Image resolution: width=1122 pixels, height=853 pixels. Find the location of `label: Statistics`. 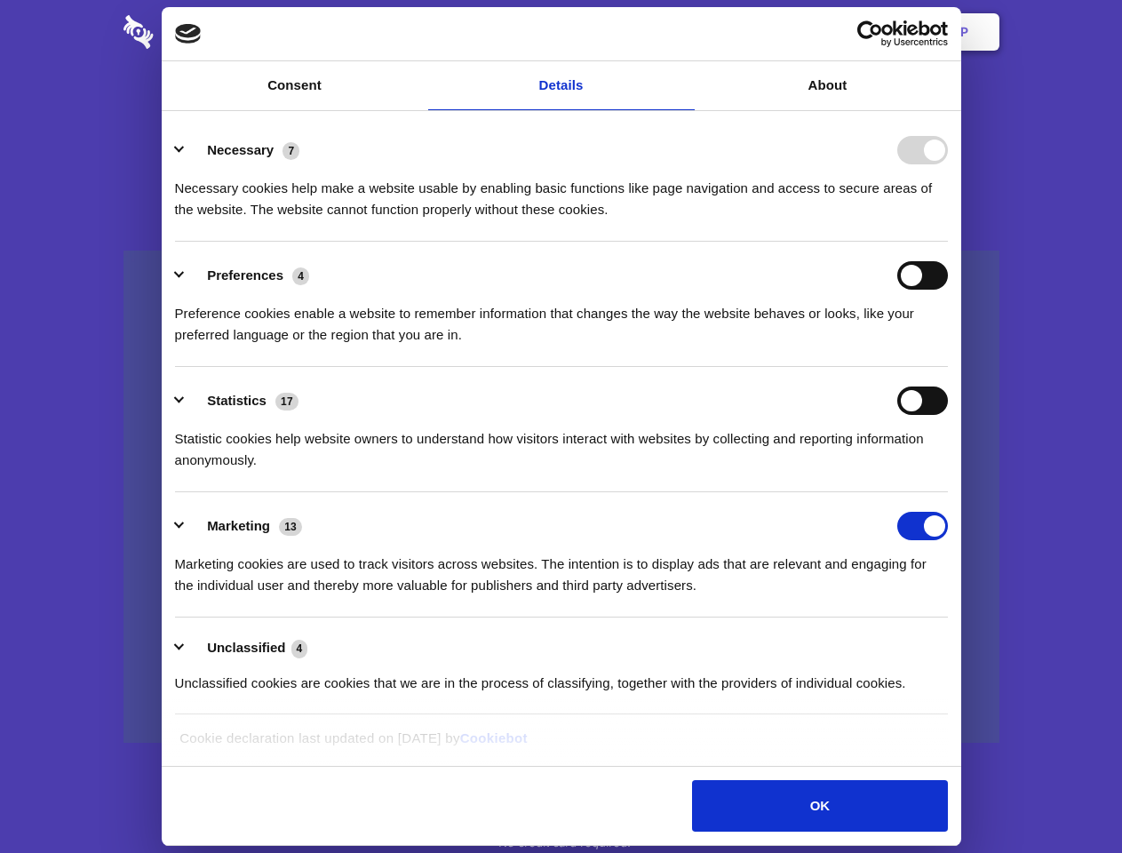

label: Statistics is located at coordinates (236, 400).